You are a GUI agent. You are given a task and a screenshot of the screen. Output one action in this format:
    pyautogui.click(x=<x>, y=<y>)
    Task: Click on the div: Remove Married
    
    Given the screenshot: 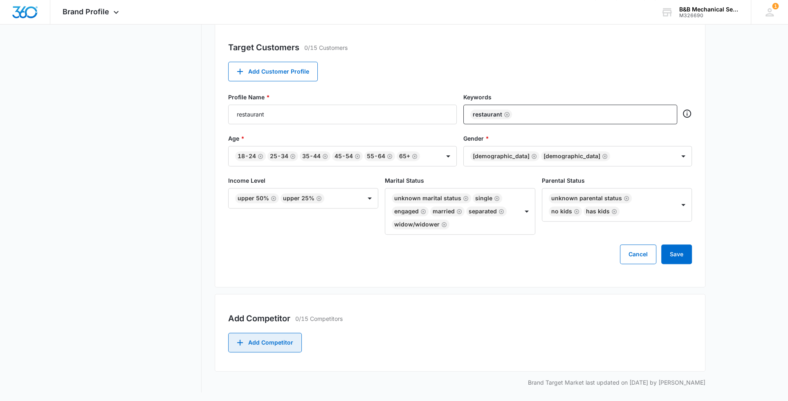 What is the action you would take?
    pyautogui.click(x=459, y=211)
    